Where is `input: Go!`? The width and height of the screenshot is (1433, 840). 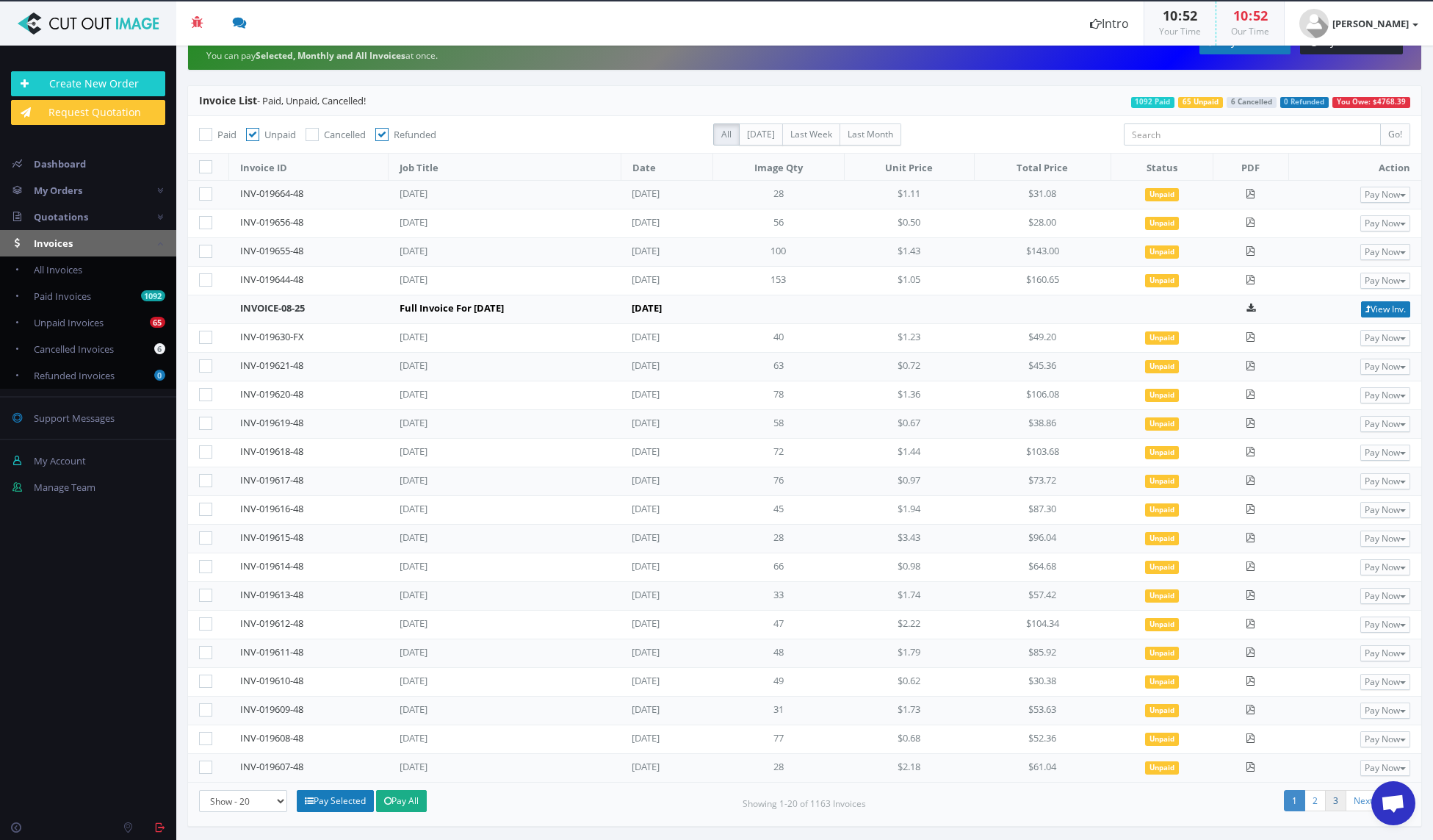 input: Go! is located at coordinates (1395, 134).